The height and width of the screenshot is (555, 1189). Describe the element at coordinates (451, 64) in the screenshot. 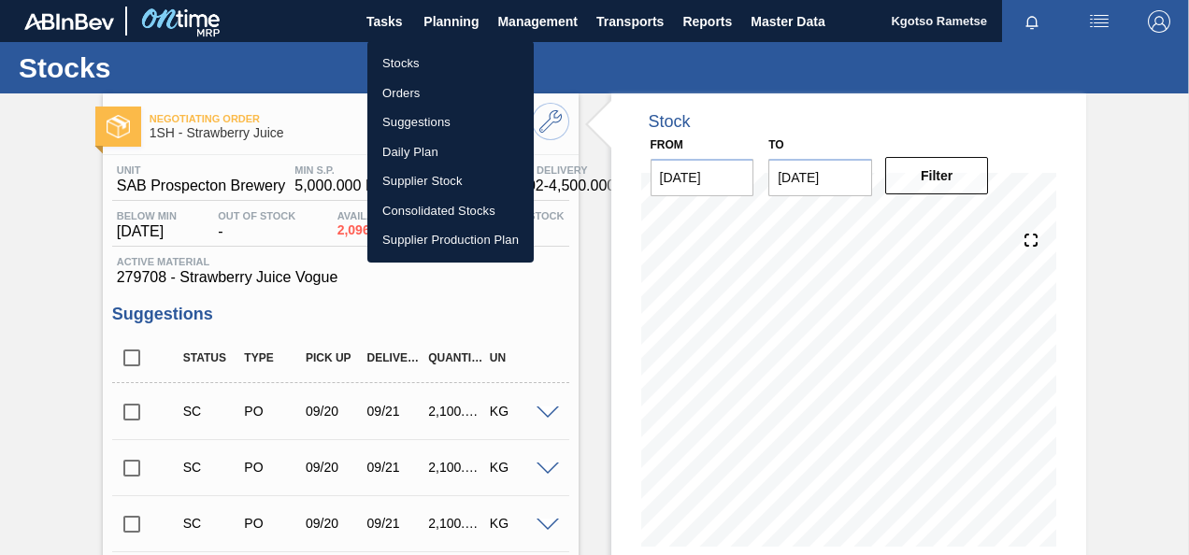

I see `a: Stocks` at that location.